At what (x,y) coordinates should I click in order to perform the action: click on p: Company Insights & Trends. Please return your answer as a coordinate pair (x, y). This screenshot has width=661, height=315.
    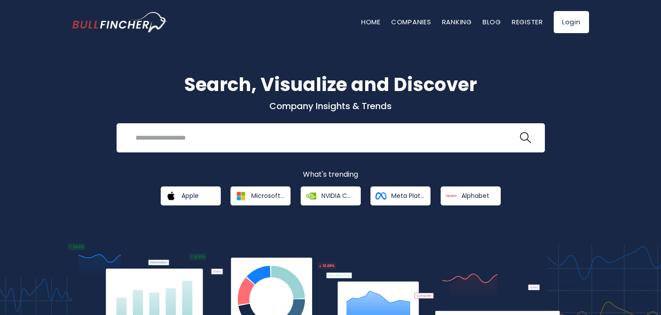
    Looking at the image, I should click on (331, 106).